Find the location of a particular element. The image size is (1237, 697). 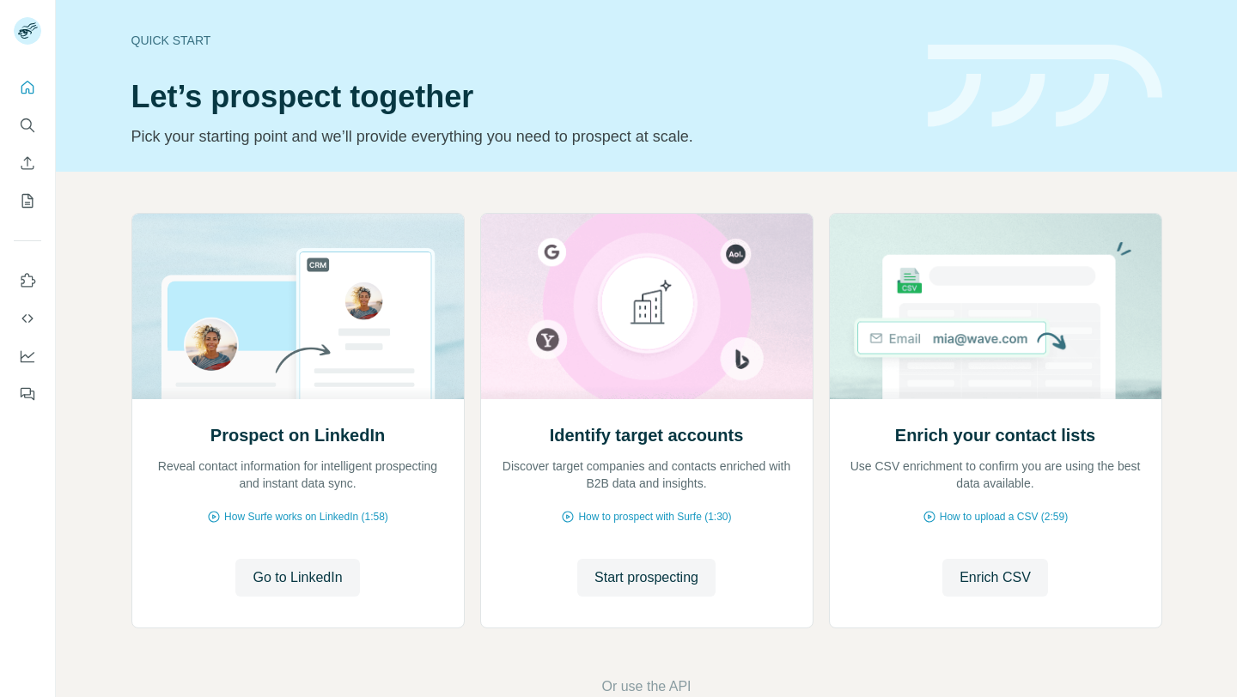

span: Start prospecting is located at coordinates (646, 578).